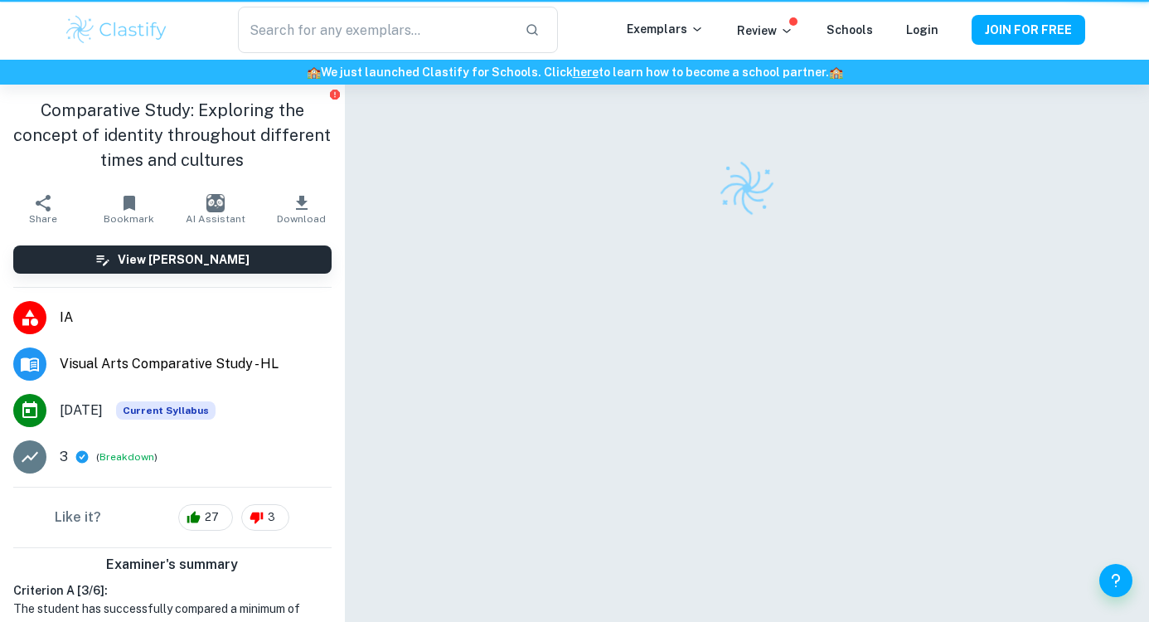 This screenshot has width=1149, height=622. I want to click on button: Breakdown, so click(127, 457).